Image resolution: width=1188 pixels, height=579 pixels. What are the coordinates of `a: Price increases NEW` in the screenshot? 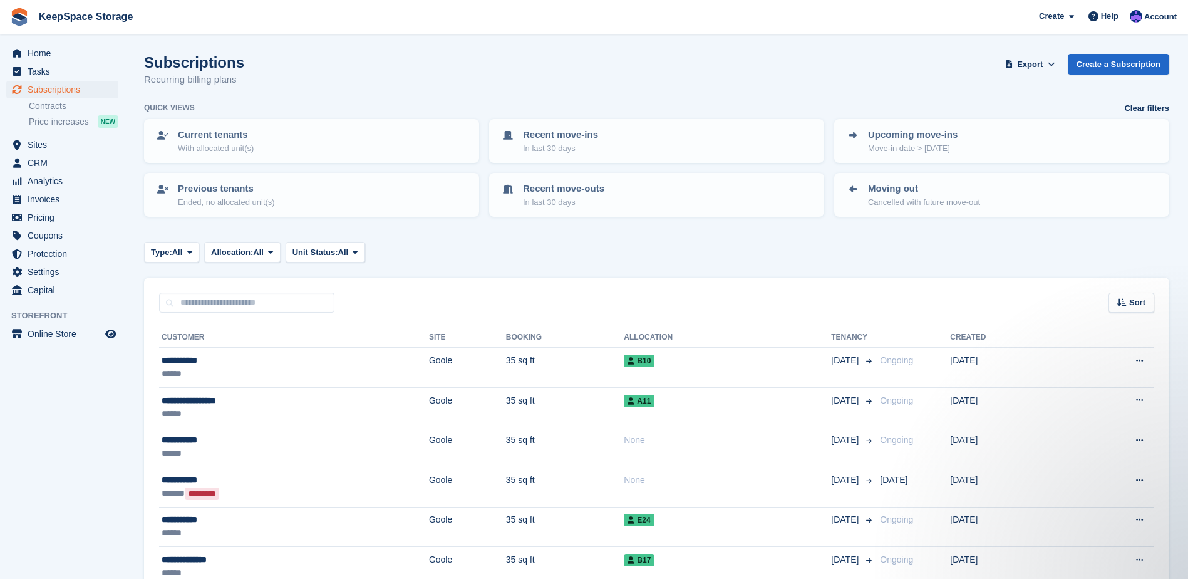 It's located at (73, 121).